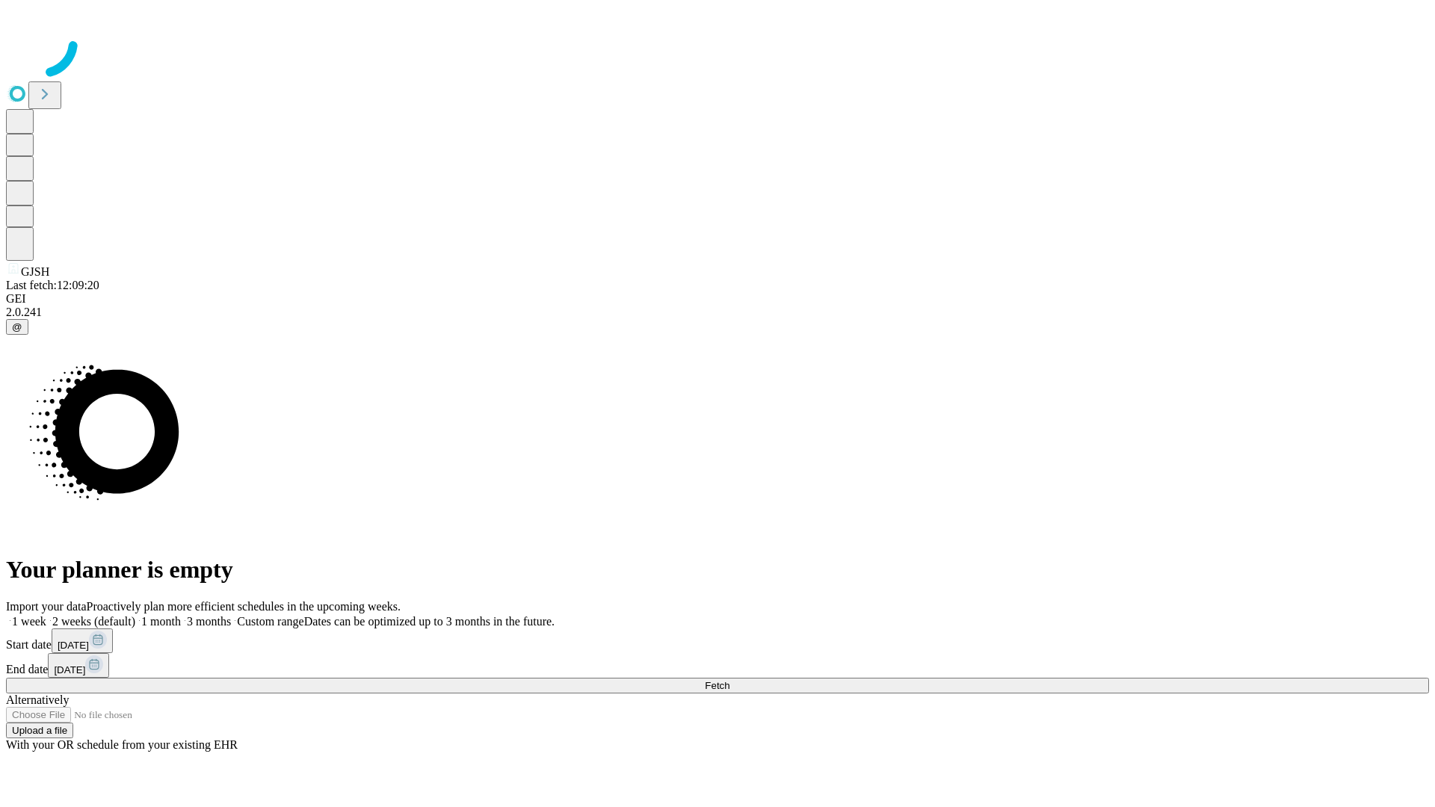 This screenshot has width=1435, height=807. Describe the element at coordinates (93, 621) in the screenshot. I see `span: 2 weeks (default)` at that location.